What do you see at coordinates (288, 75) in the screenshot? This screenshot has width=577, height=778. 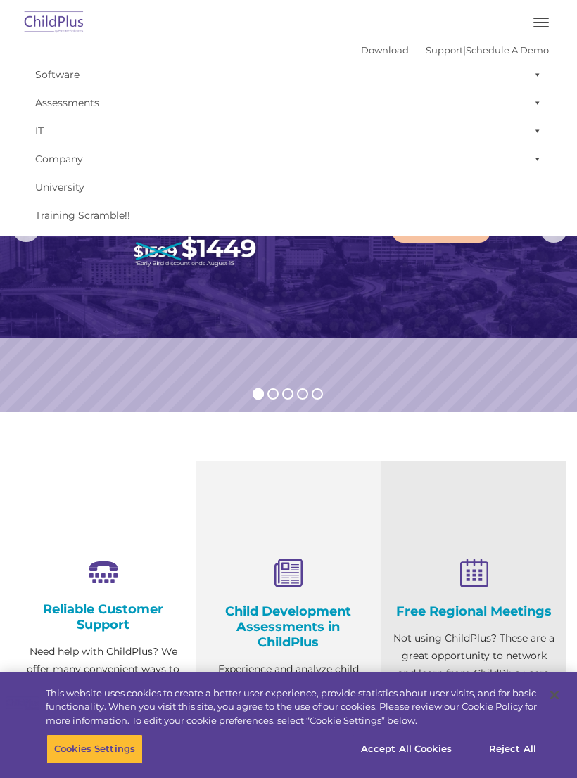 I see `a: Software` at bounding box center [288, 75].